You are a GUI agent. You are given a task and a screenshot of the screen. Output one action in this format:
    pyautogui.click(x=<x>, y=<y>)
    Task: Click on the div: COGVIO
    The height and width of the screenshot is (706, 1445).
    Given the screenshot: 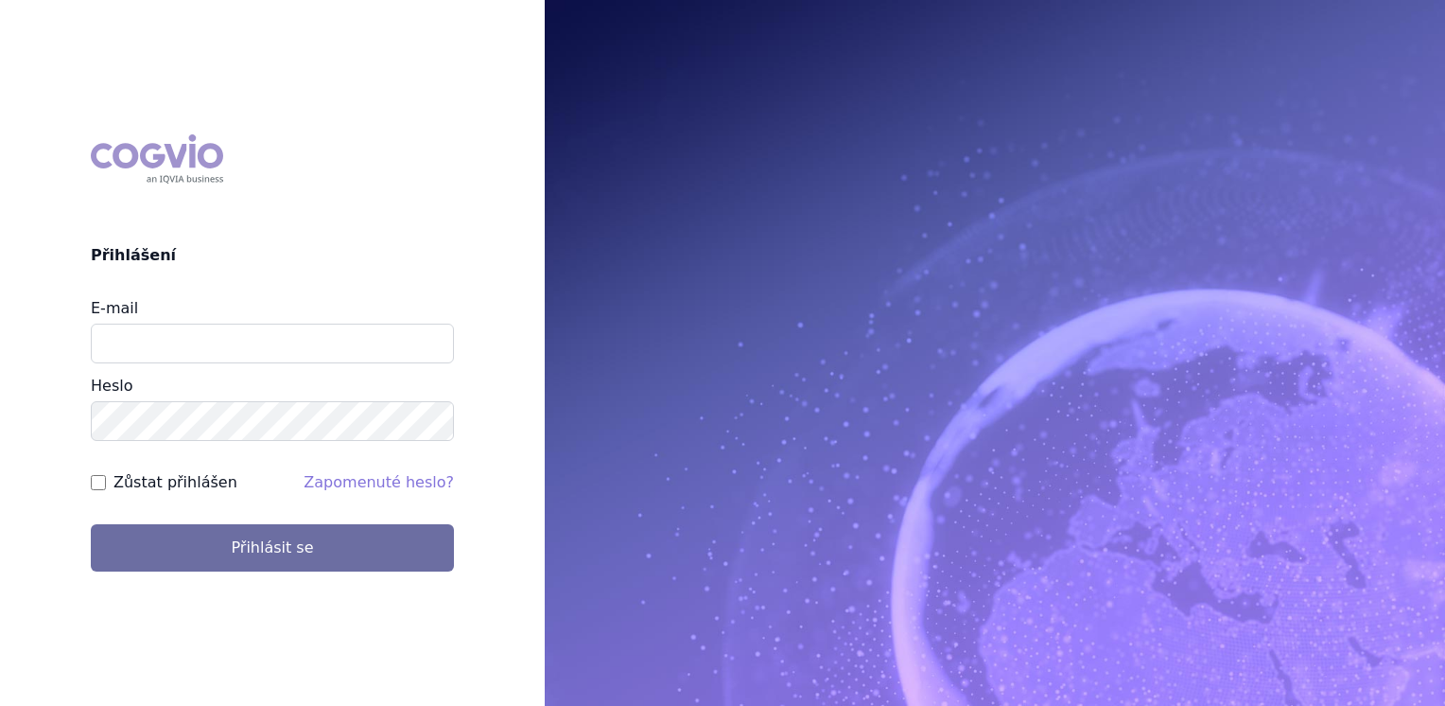 What is the action you would take?
    pyautogui.click(x=157, y=159)
    